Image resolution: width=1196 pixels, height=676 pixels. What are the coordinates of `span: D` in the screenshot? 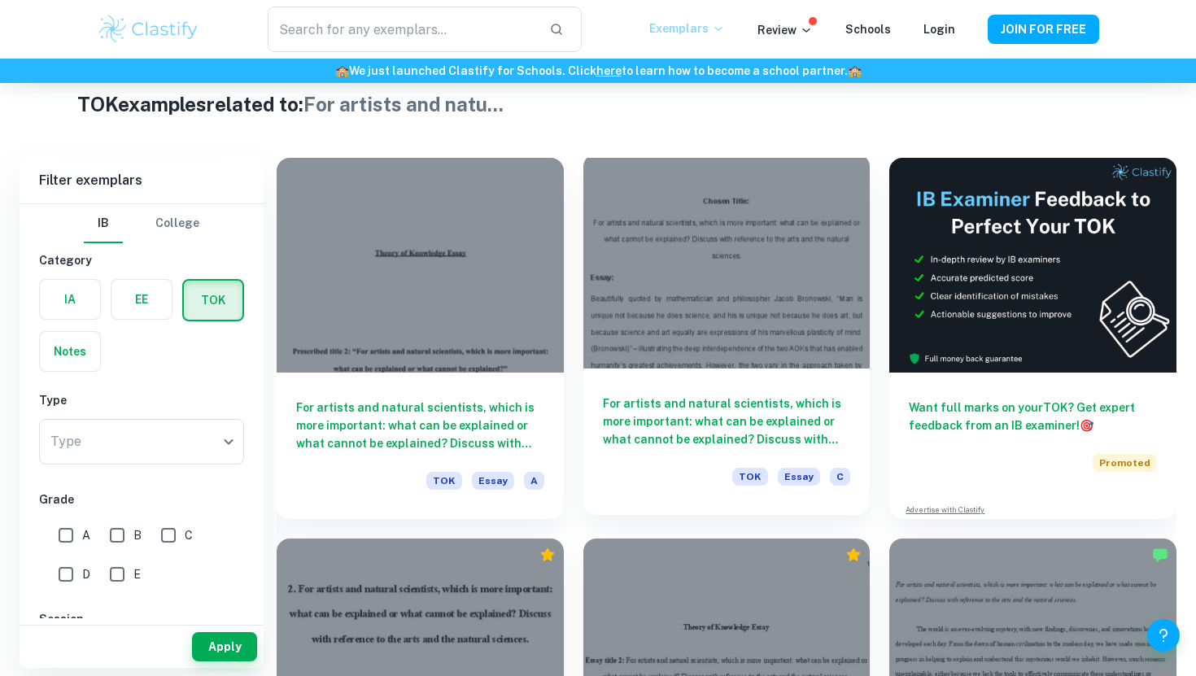 It's located at (86, 574).